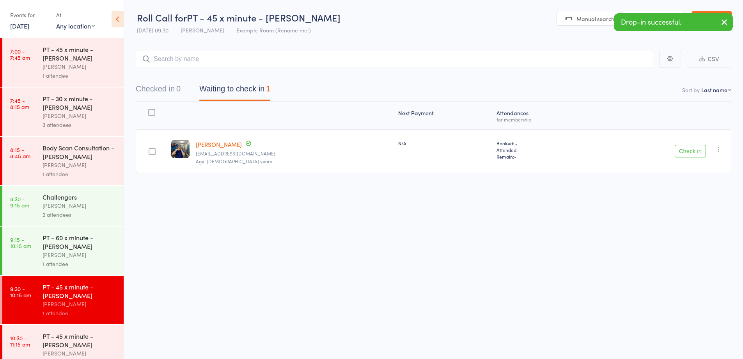 Image resolution: width=743 pixels, height=359 pixels. What do you see at coordinates (542, 119) in the screenshot?
I see `div: for membership` at bounding box center [542, 119].